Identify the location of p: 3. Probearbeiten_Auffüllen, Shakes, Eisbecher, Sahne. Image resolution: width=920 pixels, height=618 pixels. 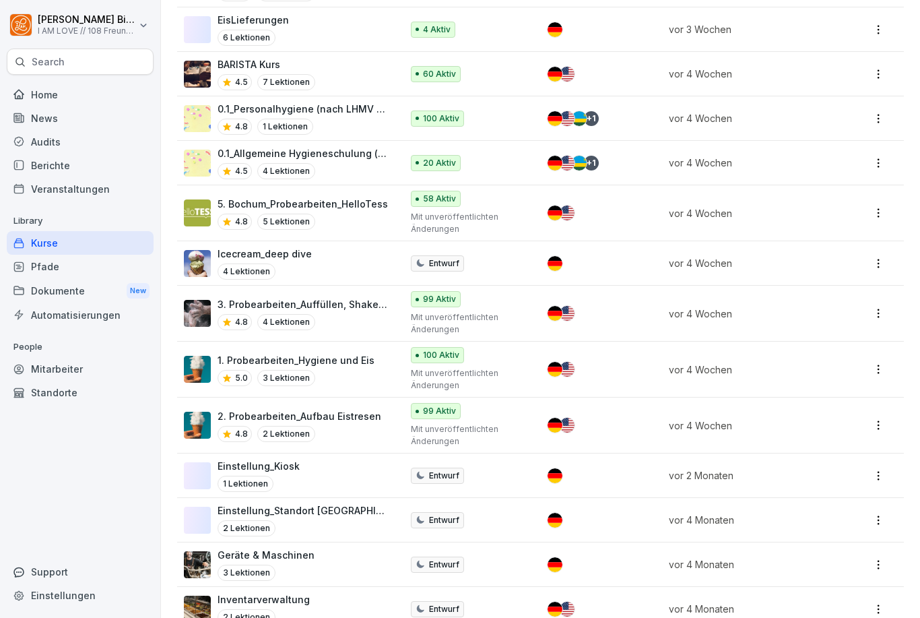
(302, 304).